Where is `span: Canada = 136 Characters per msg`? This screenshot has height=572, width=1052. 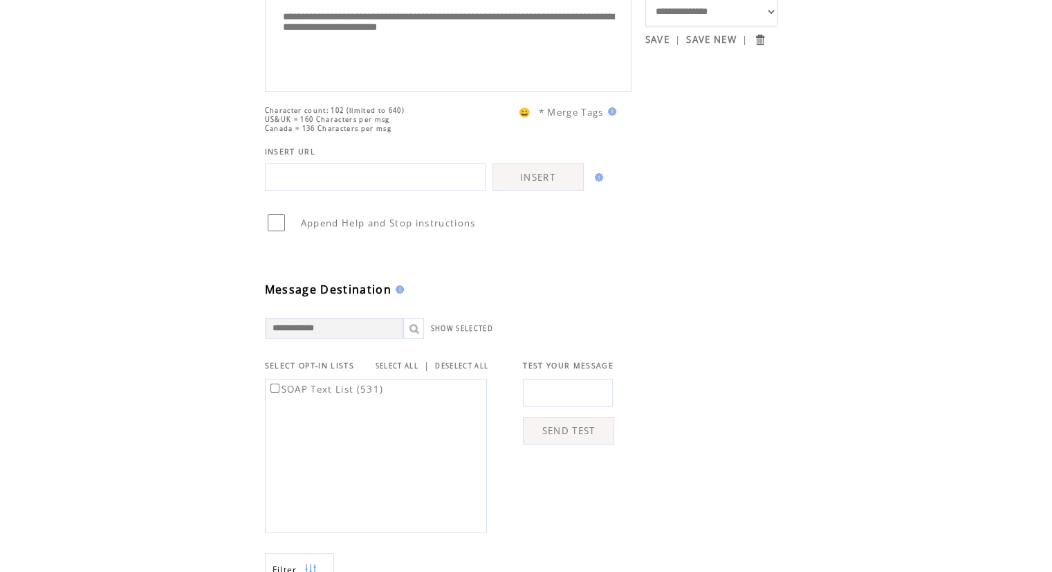 span: Canada = 136 Characters per msg is located at coordinates (328, 128).